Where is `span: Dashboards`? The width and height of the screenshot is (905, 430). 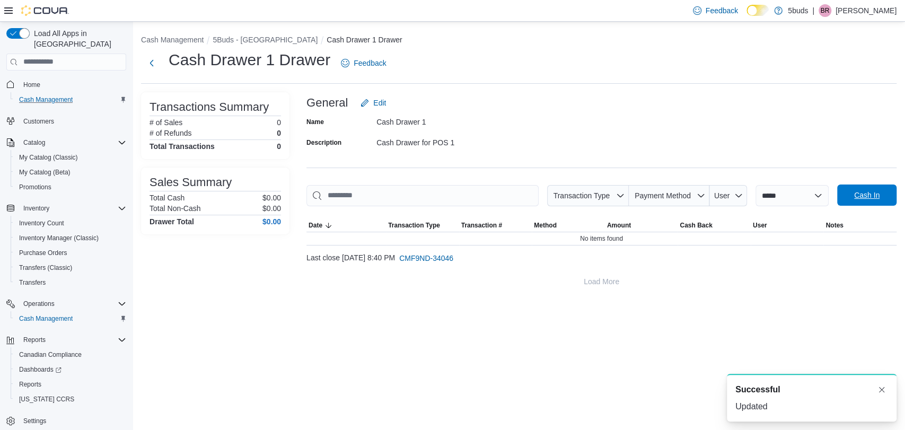
span: Dashboards is located at coordinates (40, 370).